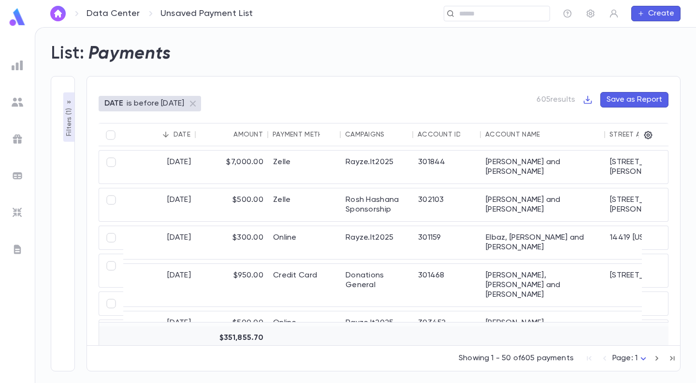 Image resolution: width=696 pixels, height=383 pixels. Describe the element at coordinates (130, 54) in the screenshot. I see `h2: Payments` at that location.